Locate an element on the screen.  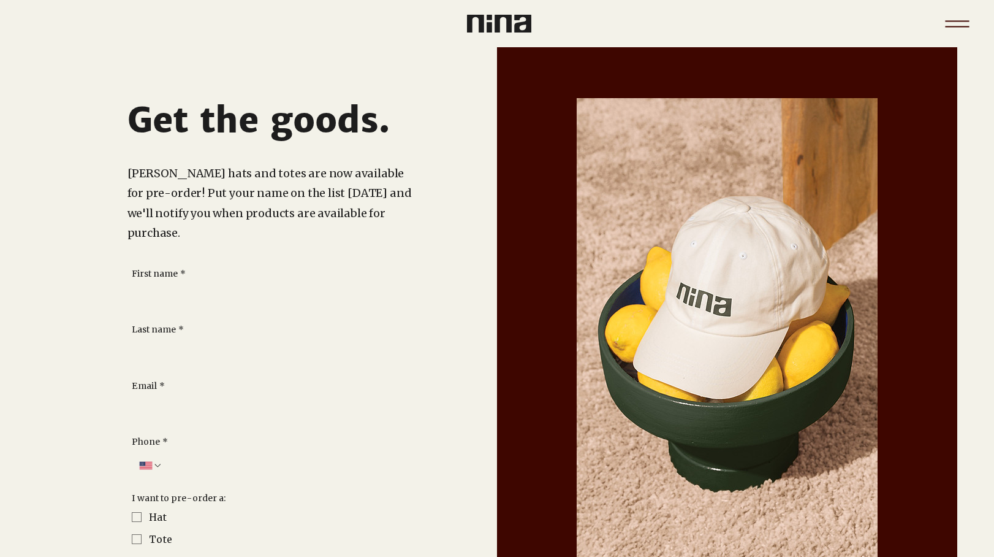
span: Get the goods. is located at coordinates (259, 120).